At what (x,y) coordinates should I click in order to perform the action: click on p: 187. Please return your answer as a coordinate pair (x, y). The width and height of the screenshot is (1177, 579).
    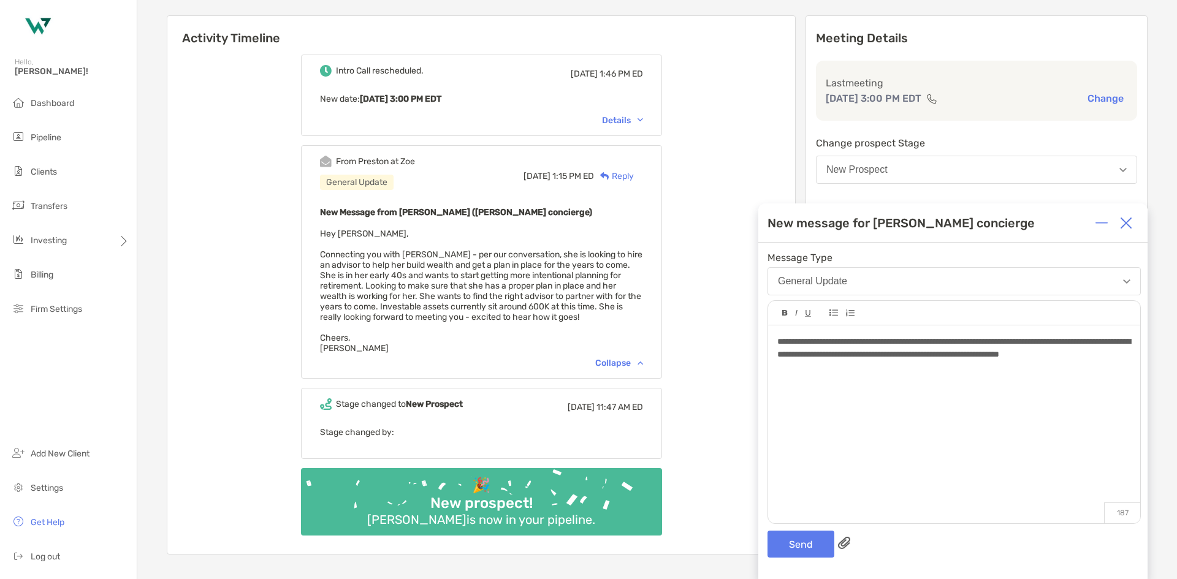
    Looking at the image, I should click on (1122, 513).